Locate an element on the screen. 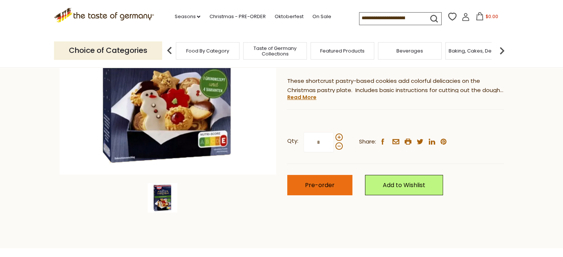  span: Baking, Cakes, Desserts is located at coordinates (477, 51).